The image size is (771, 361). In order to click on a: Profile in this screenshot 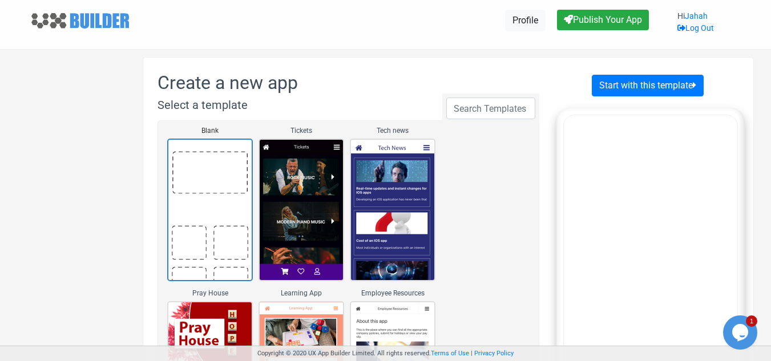, I will do `click(525, 21)`.